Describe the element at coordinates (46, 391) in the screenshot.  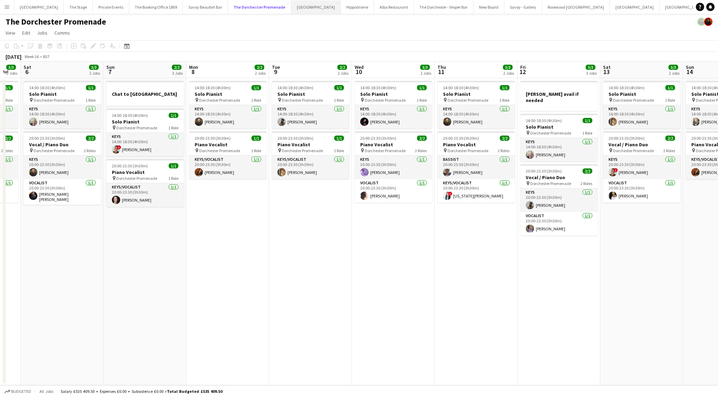
I see `span: All jobs` at that location.